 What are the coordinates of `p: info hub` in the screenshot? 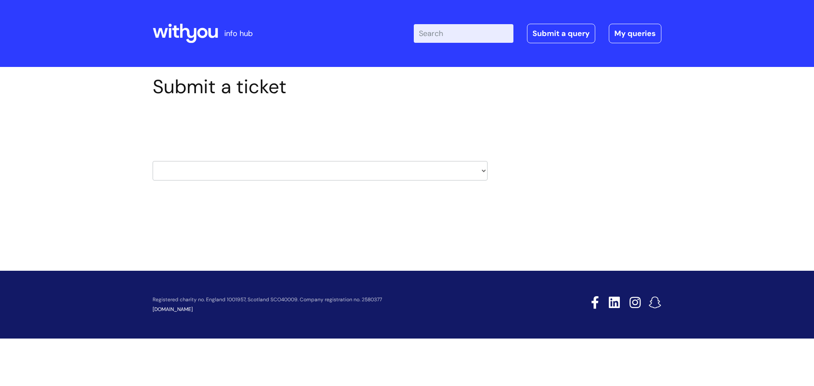 It's located at (238, 33).